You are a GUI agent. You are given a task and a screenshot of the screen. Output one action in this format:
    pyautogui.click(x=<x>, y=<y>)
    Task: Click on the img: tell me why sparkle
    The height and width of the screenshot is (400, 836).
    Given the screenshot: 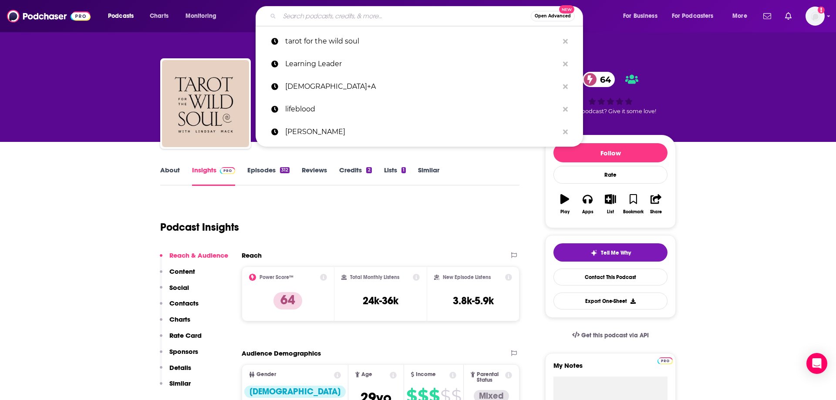 What is the action you would take?
    pyautogui.click(x=594, y=253)
    